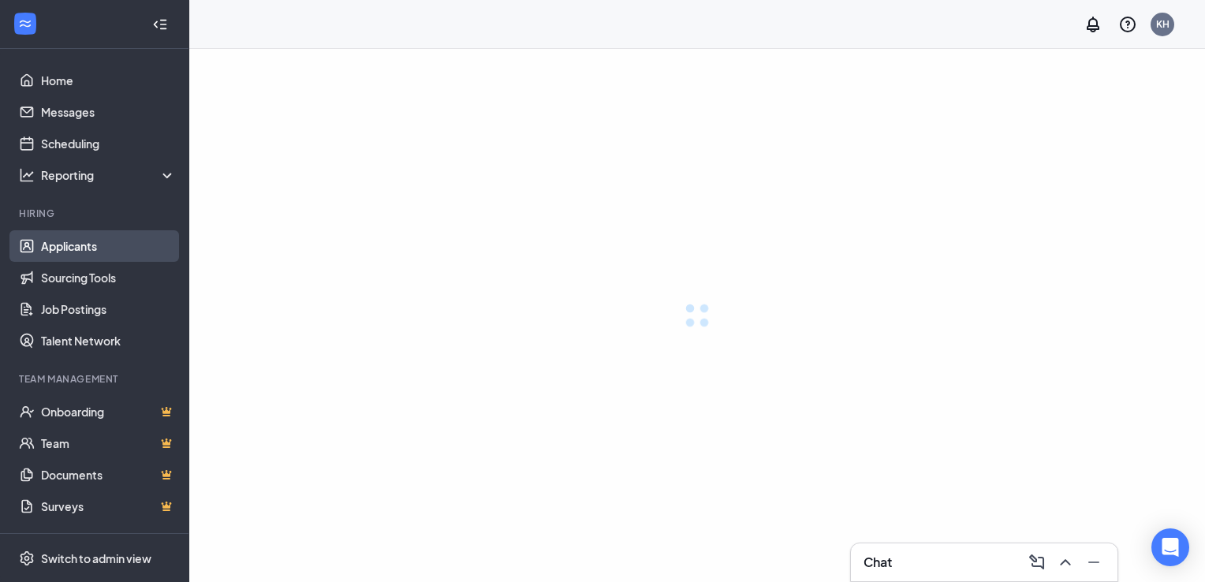  What do you see at coordinates (108, 246) in the screenshot?
I see `a: Applicants` at bounding box center [108, 246].